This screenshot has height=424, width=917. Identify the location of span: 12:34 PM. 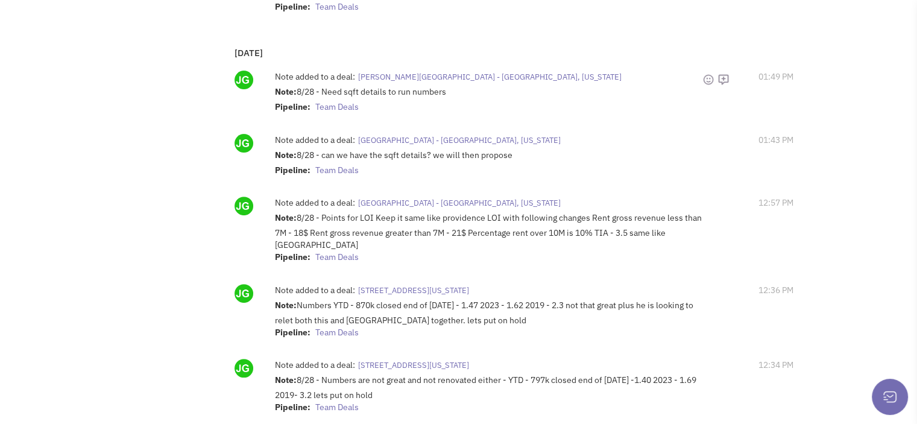
(776, 365).